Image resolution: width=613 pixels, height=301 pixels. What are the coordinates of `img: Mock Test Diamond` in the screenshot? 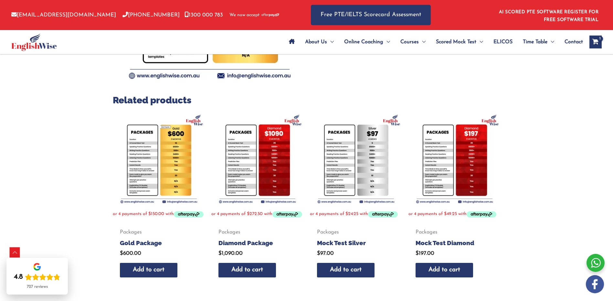 It's located at (455, 159).